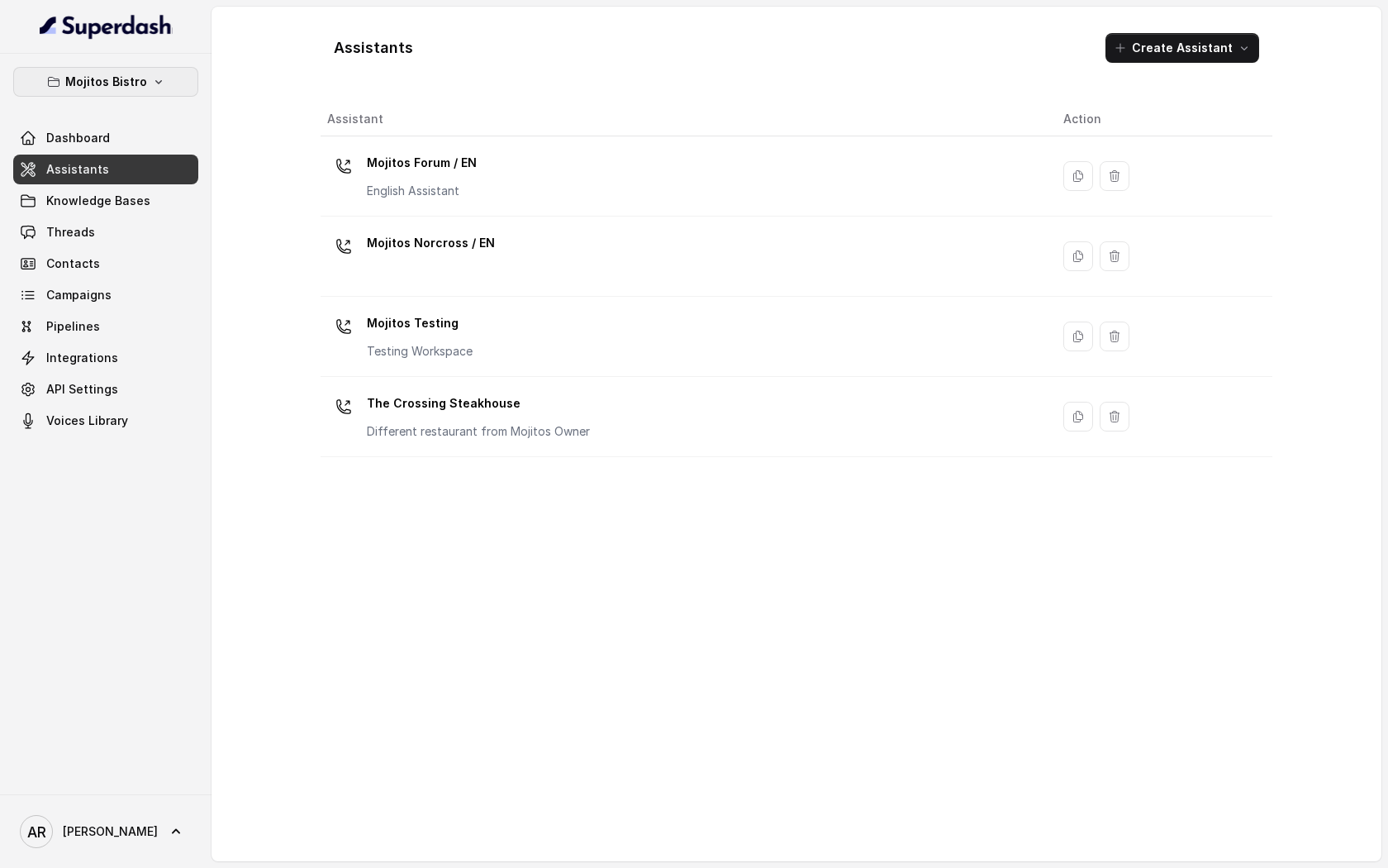 The image size is (1388, 868). What do you see at coordinates (106, 232) in the screenshot?
I see `a: Threads` at bounding box center [106, 232].